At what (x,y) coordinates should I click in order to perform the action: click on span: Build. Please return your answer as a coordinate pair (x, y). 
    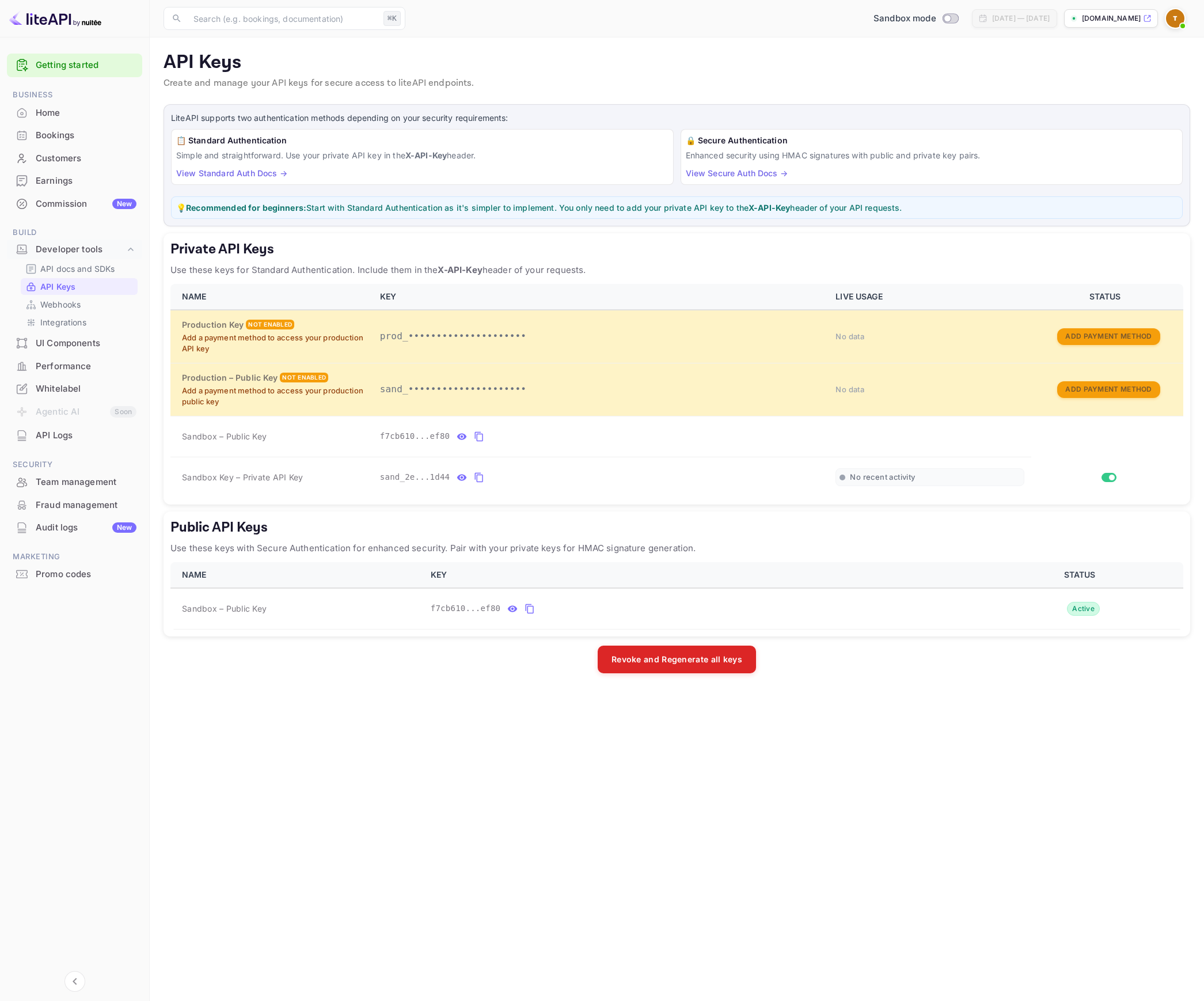
    Looking at the image, I should click on (74, 233).